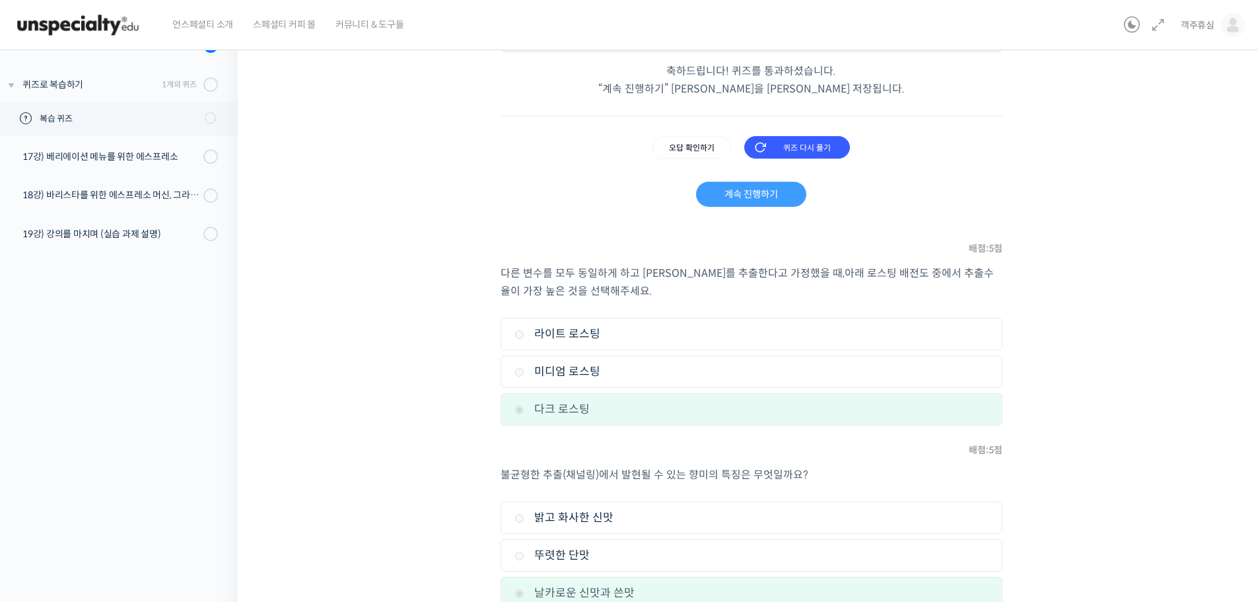 Image resolution: width=1258 pixels, height=602 pixels. I want to click on span: 설정, so click(212, 444).